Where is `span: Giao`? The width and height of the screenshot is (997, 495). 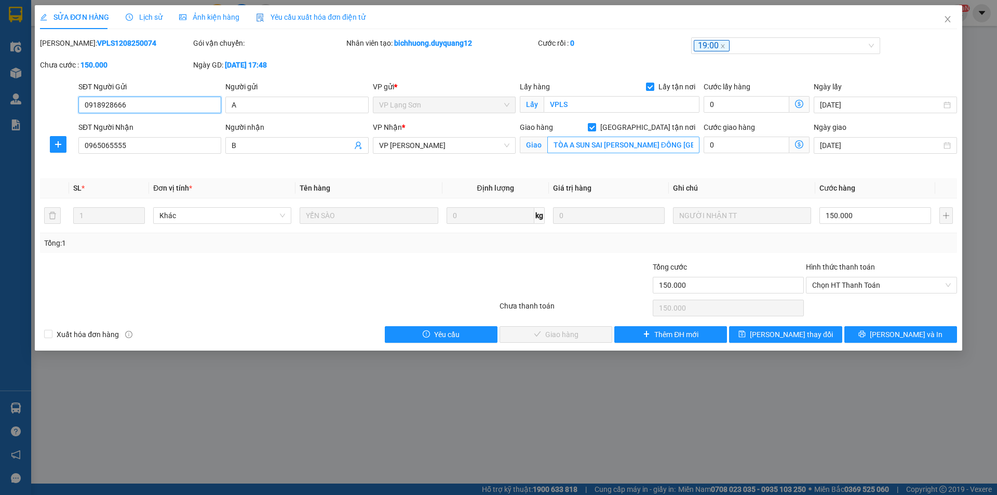 span: Giao is located at coordinates (533, 145).